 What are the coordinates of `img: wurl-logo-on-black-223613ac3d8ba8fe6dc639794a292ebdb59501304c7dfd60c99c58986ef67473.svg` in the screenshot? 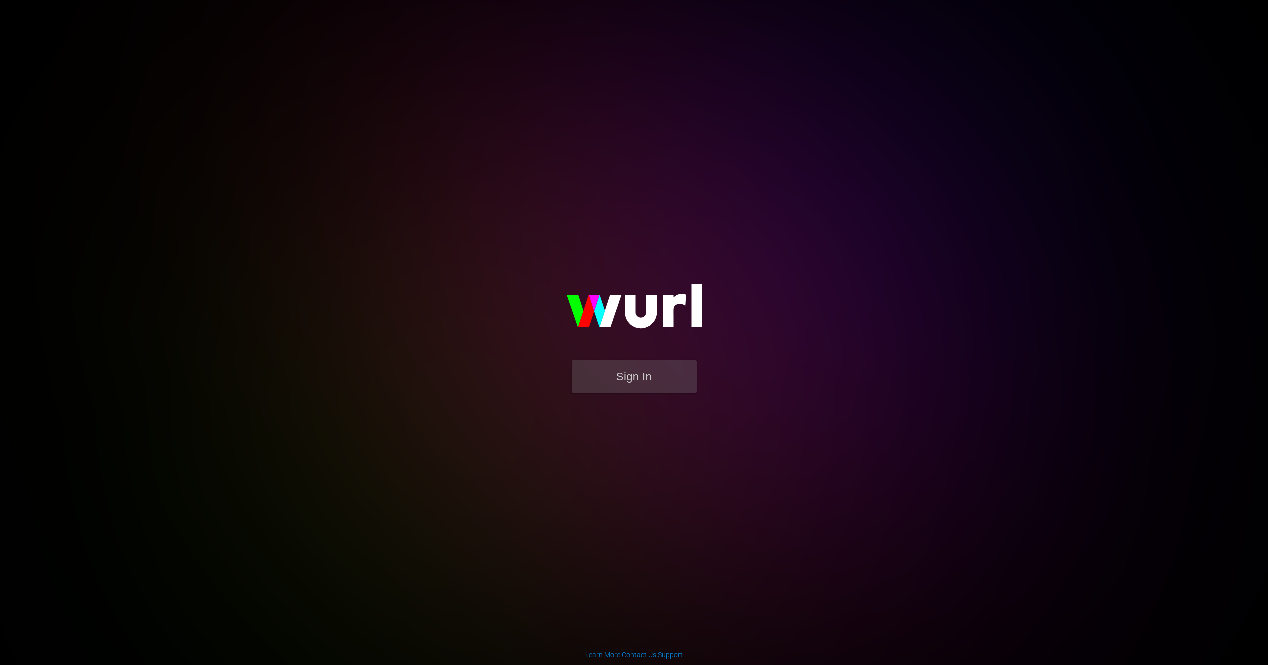 It's located at (634, 311).